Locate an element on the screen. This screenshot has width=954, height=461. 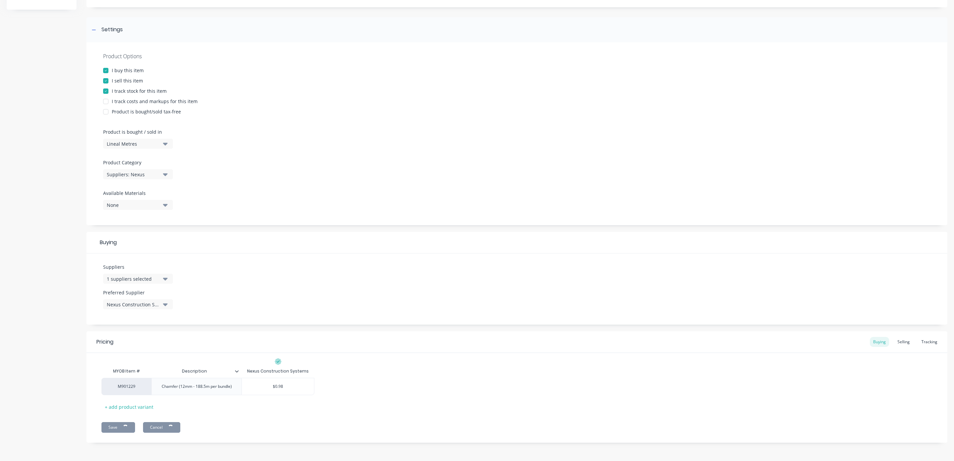
div: Pricing is located at coordinates (105, 342).